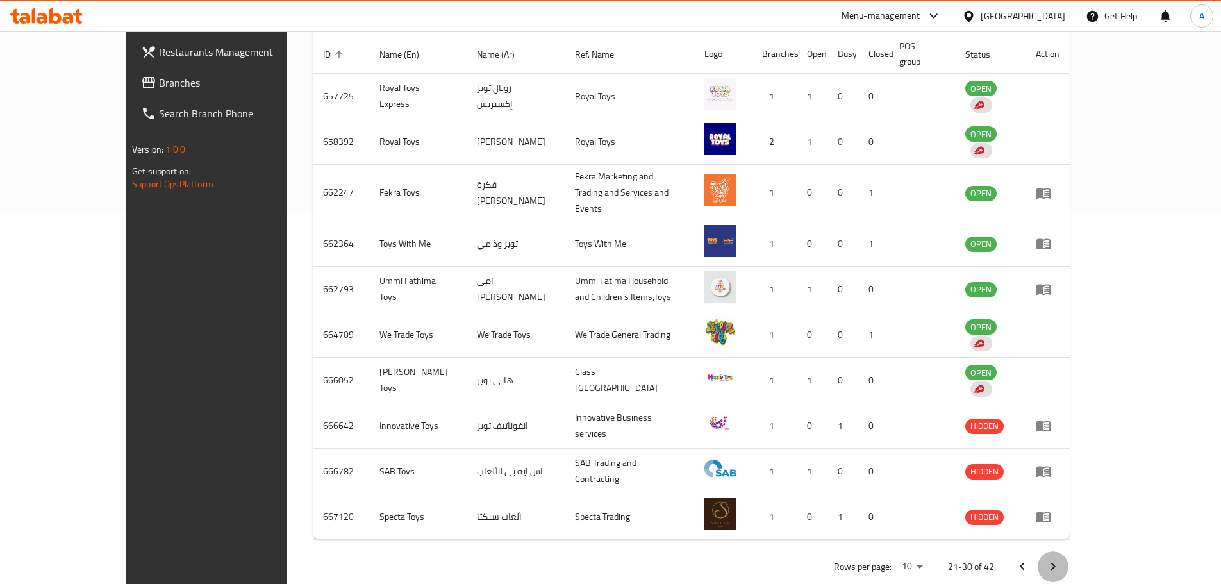 Image resolution: width=1221 pixels, height=584 pixels. Describe the element at coordinates (812, 54) in the screenshot. I see `th: Open` at that location.